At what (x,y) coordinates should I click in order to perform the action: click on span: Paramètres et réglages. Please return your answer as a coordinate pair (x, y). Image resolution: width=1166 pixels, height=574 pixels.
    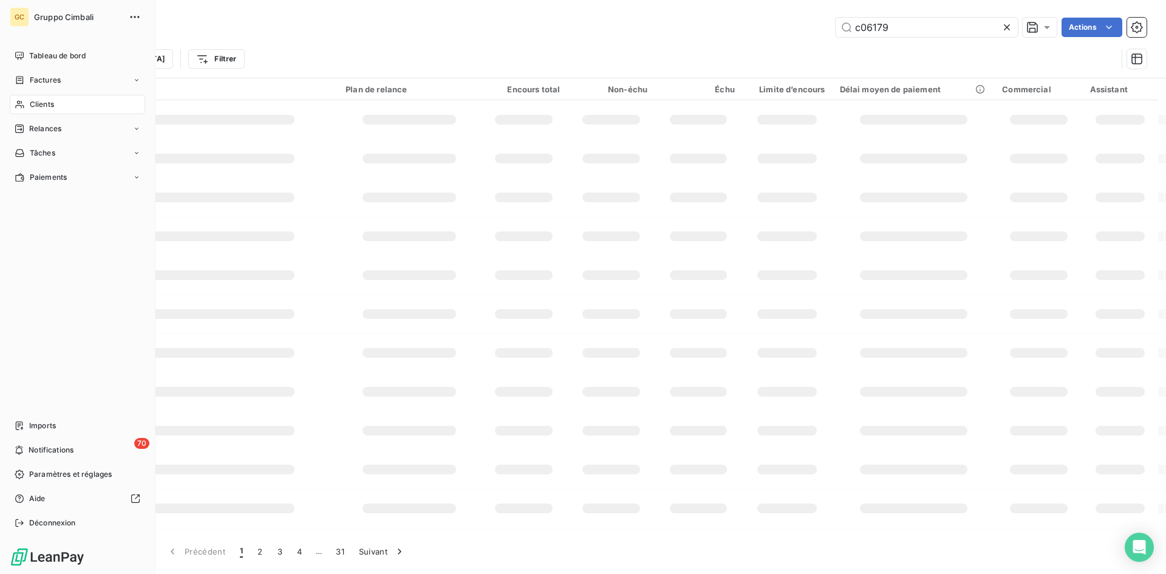
    Looking at the image, I should click on (70, 474).